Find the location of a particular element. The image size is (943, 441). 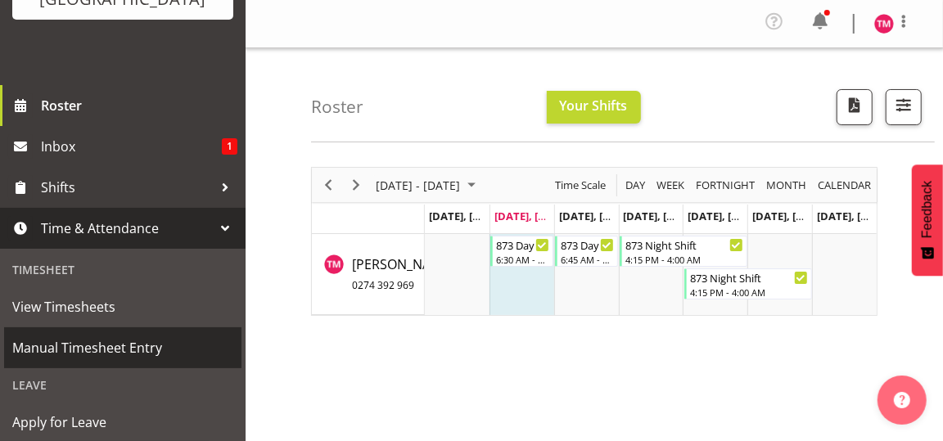

span: Your Shifts is located at coordinates (594, 106).